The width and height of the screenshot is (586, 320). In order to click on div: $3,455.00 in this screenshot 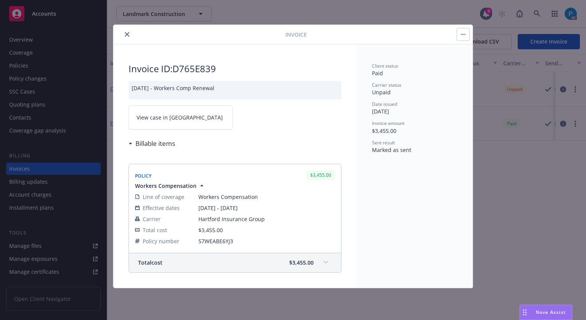, I will do `click(321, 175)`.